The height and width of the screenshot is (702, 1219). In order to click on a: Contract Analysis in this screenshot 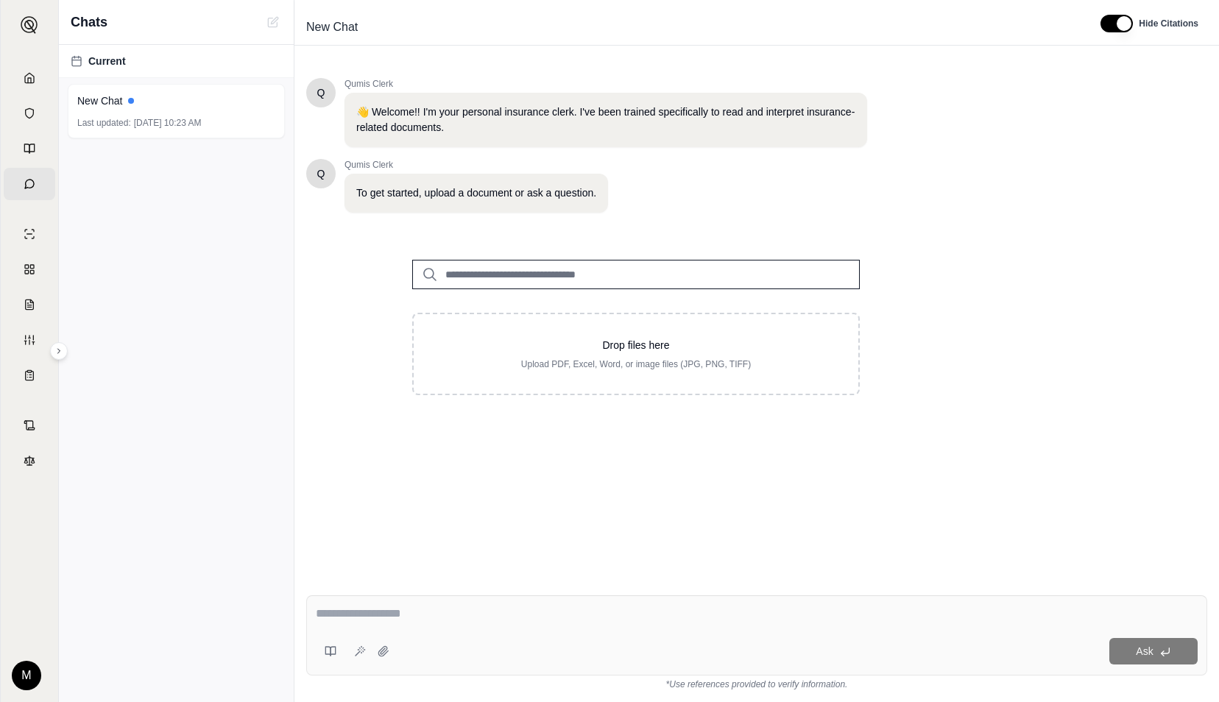, I will do `click(29, 425)`.